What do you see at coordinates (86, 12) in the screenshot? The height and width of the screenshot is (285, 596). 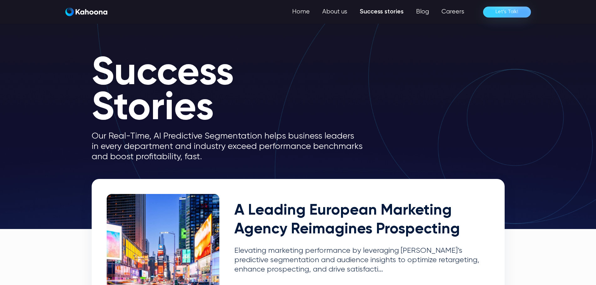 I see `a: Kahoona logo blackKahoona logo white` at bounding box center [86, 12].